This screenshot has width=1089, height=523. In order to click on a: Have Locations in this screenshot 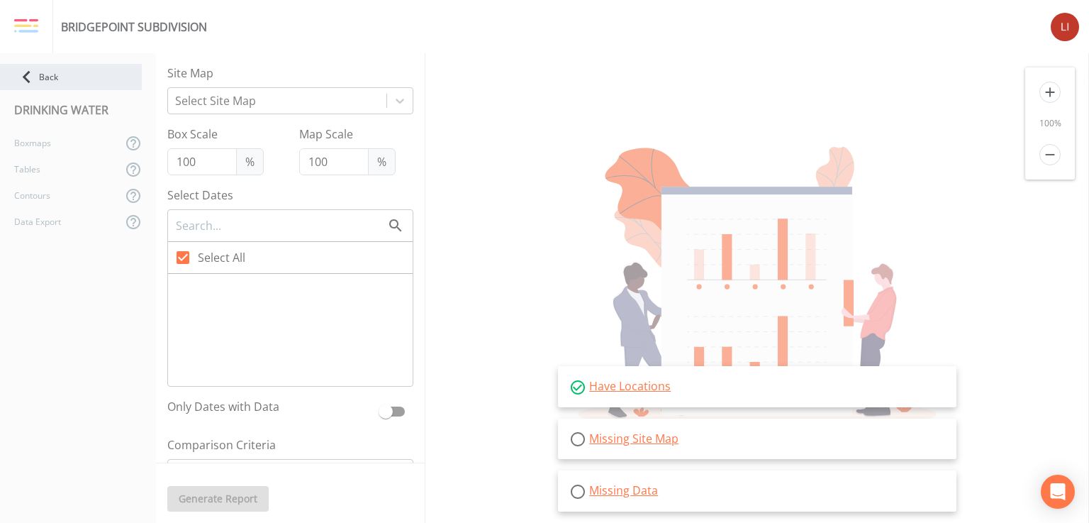, I will do `click(630, 386)`.